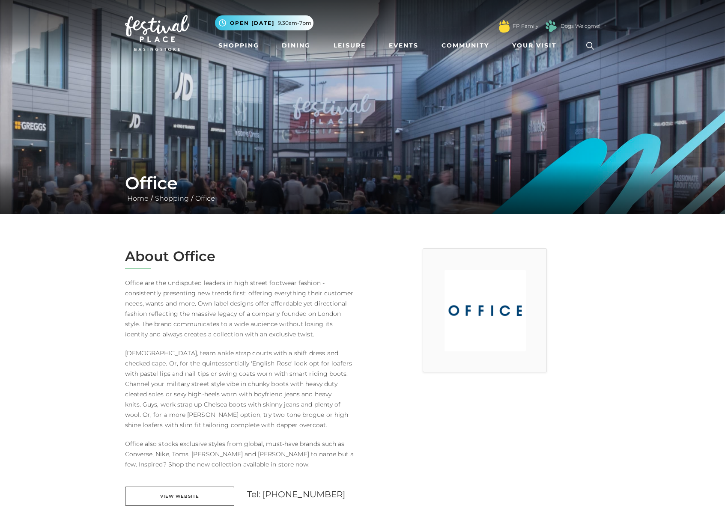  Describe the element at coordinates (241, 309) in the screenshot. I see `p: Office are the undisputed leaders in high street footwear fashion - consistently presenting new t...` at that location.